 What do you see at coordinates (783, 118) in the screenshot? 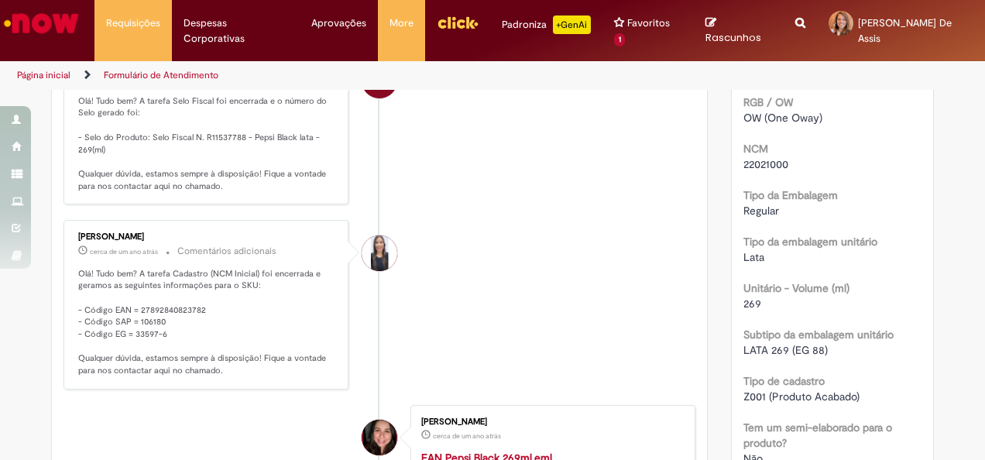
I see `span: OW (One Oway)` at bounding box center [783, 118].